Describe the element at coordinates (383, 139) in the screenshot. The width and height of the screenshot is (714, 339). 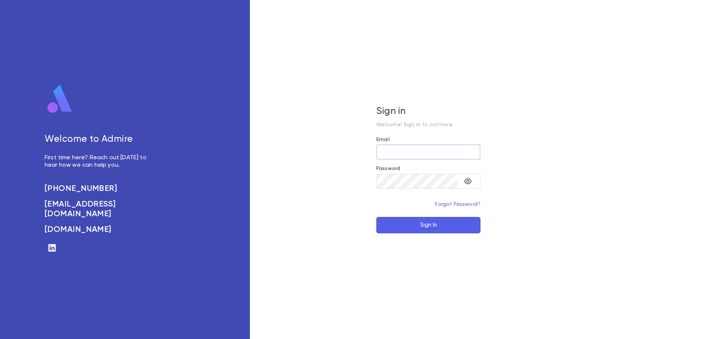
I see `label: Email` at that location.